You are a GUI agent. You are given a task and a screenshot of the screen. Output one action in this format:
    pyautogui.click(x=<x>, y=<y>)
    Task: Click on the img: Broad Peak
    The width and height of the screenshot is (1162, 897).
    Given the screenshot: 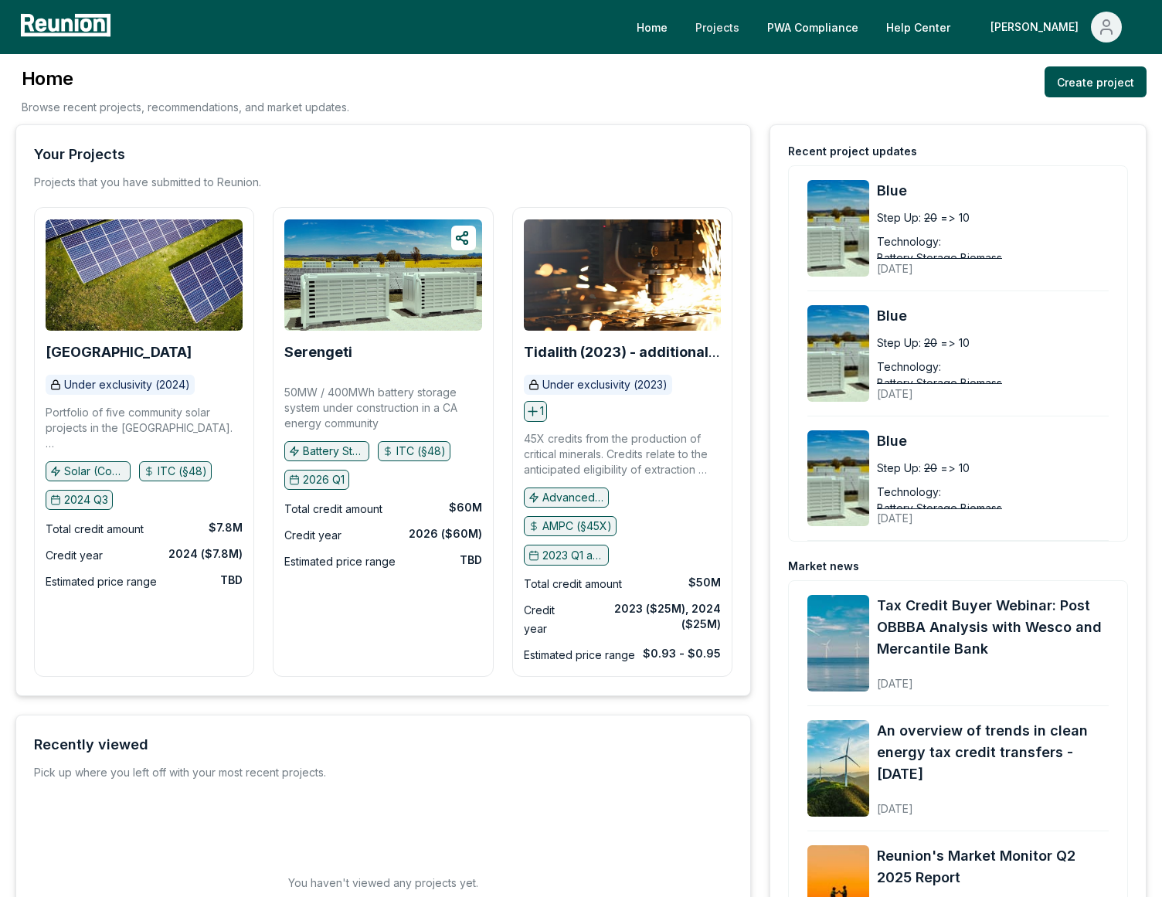 What is the action you would take?
    pyautogui.click(x=144, y=275)
    